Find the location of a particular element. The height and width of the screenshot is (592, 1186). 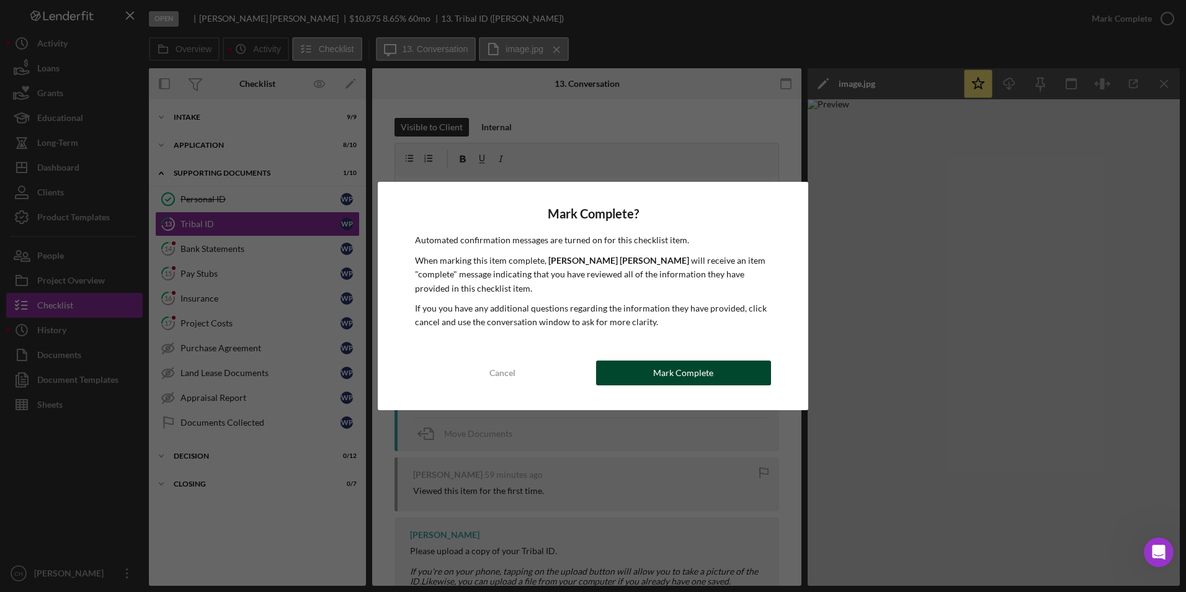

div: Cancel is located at coordinates (502, 373).